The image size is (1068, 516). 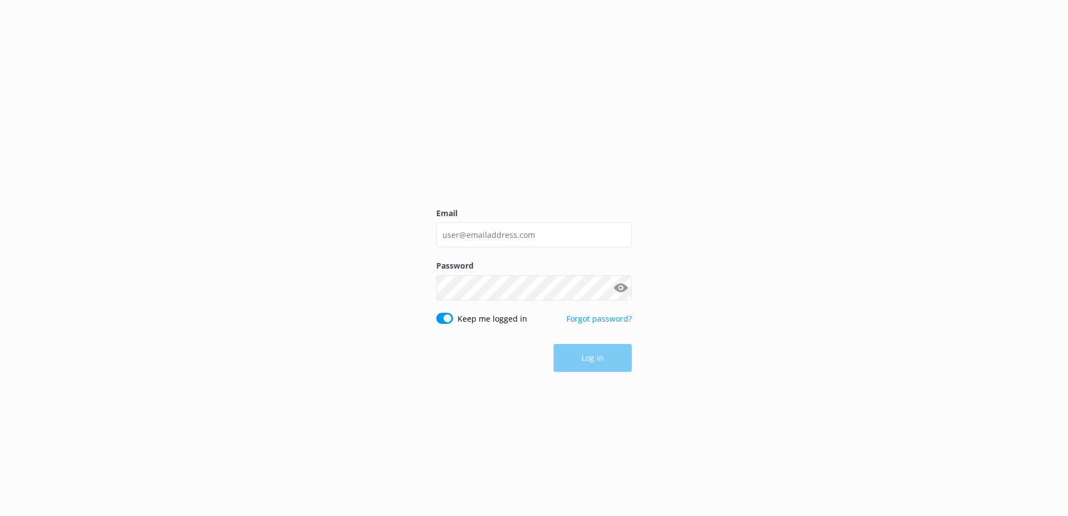 What do you see at coordinates (534, 213) in the screenshot?
I see `label: Email` at bounding box center [534, 213].